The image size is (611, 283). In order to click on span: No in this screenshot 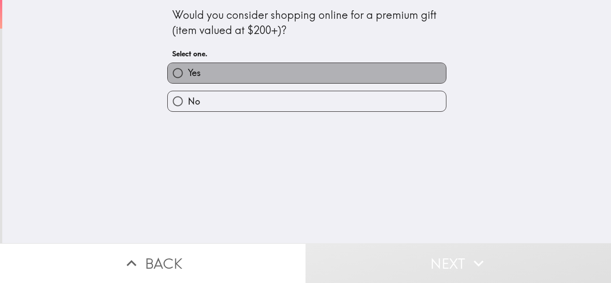, I will do `click(194, 102)`.